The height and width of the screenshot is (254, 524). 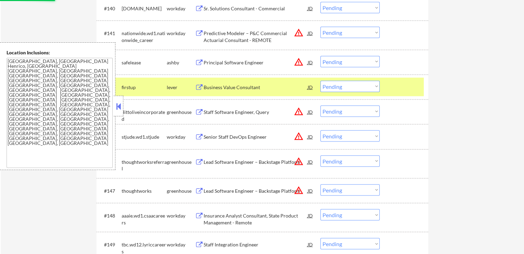 I want to click on div: dittoliveincorporated, so click(x=144, y=115).